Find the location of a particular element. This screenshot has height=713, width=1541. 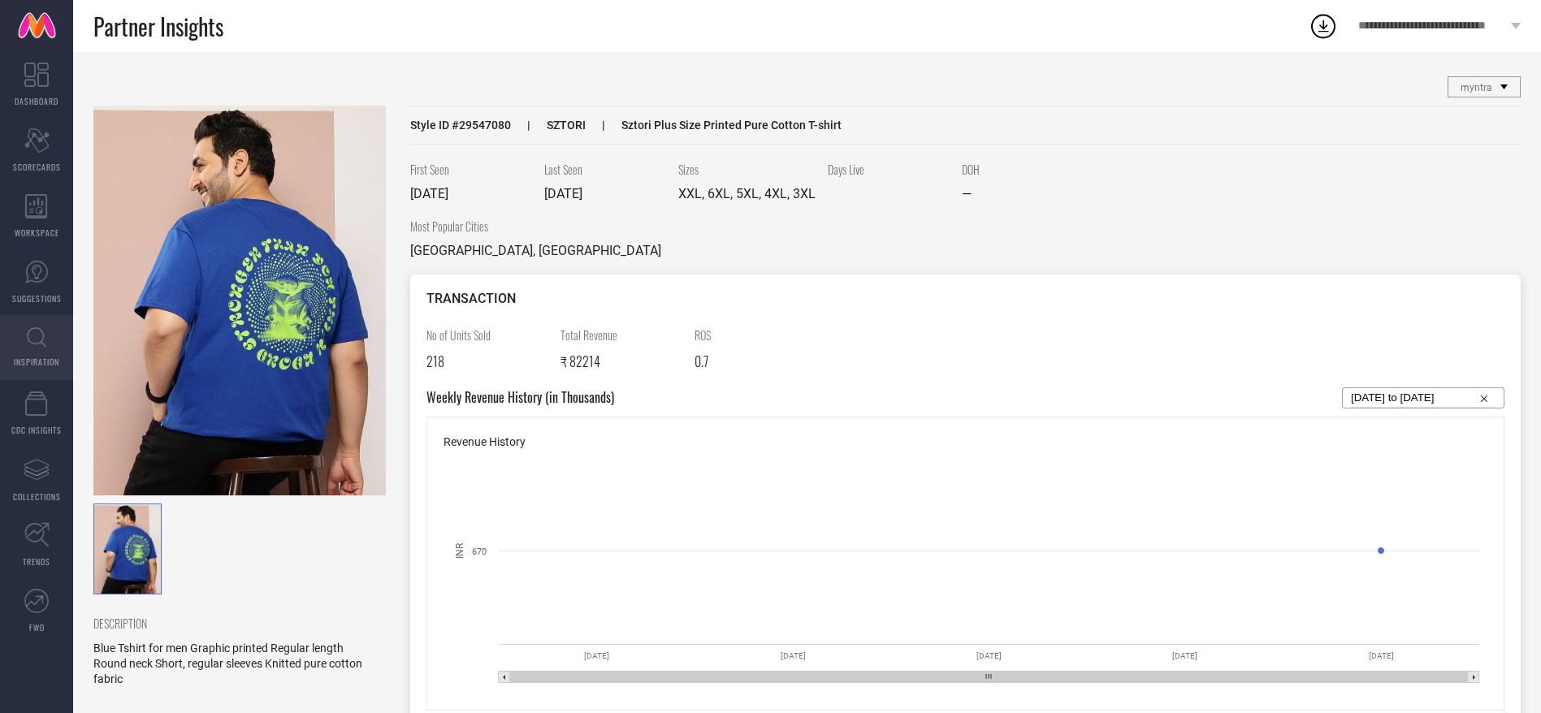

span: Days Live is located at coordinates (889, 169).